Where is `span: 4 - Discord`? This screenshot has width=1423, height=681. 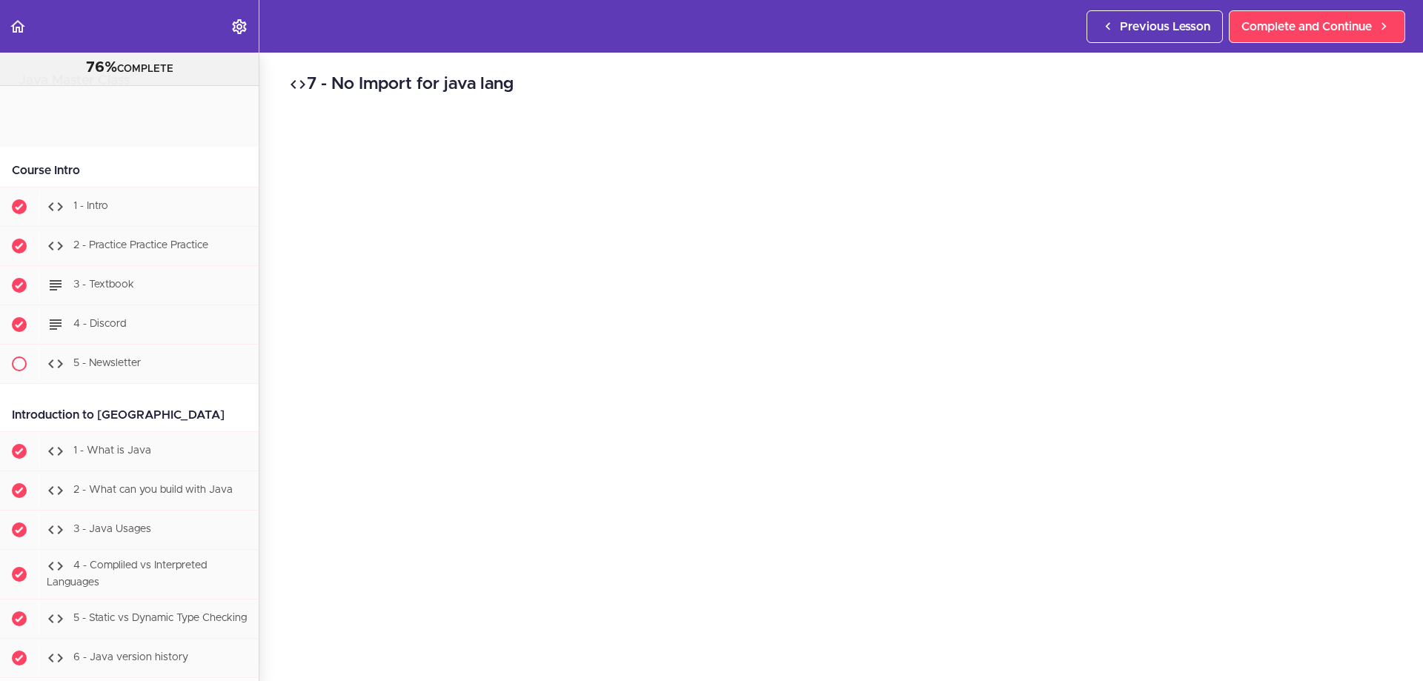
span: 4 - Discord is located at coordinates (99, 324).